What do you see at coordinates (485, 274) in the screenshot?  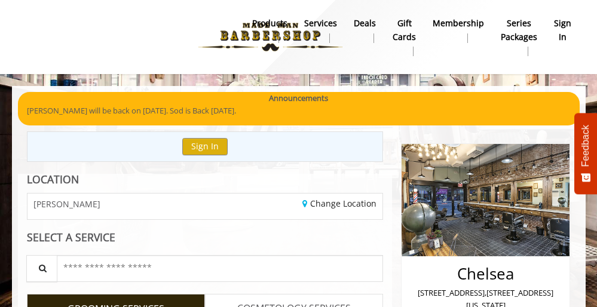 I see `h2: Chelsea` at bounding box center [485, 274].